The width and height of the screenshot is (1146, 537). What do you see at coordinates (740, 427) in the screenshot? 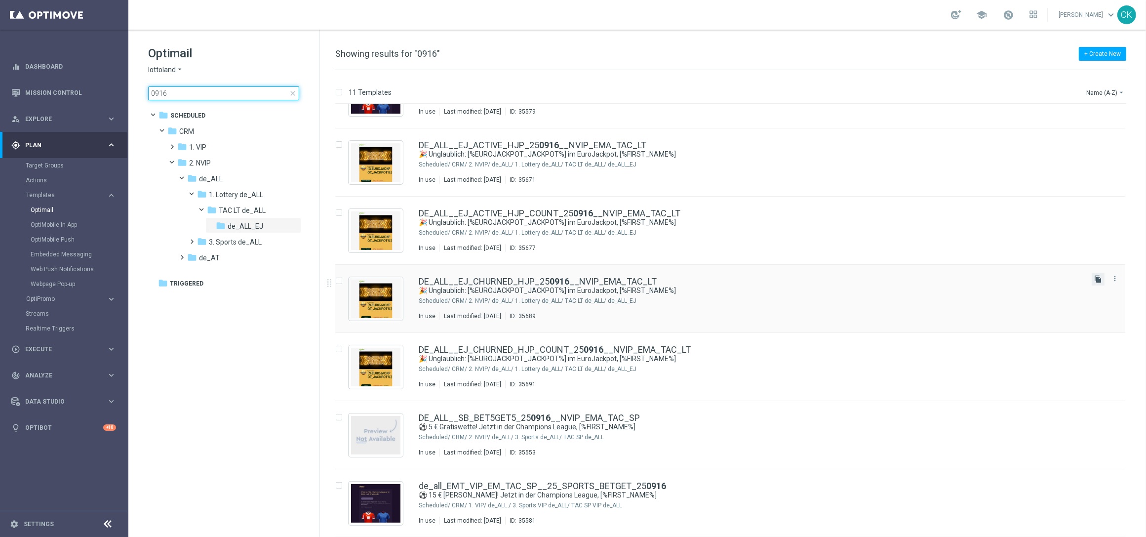
I see `a: ⚽ 5 € Gratiswette! Jetzt in der Champions League, [%FIRST_NAME%]` at bounding box center [740, 427].